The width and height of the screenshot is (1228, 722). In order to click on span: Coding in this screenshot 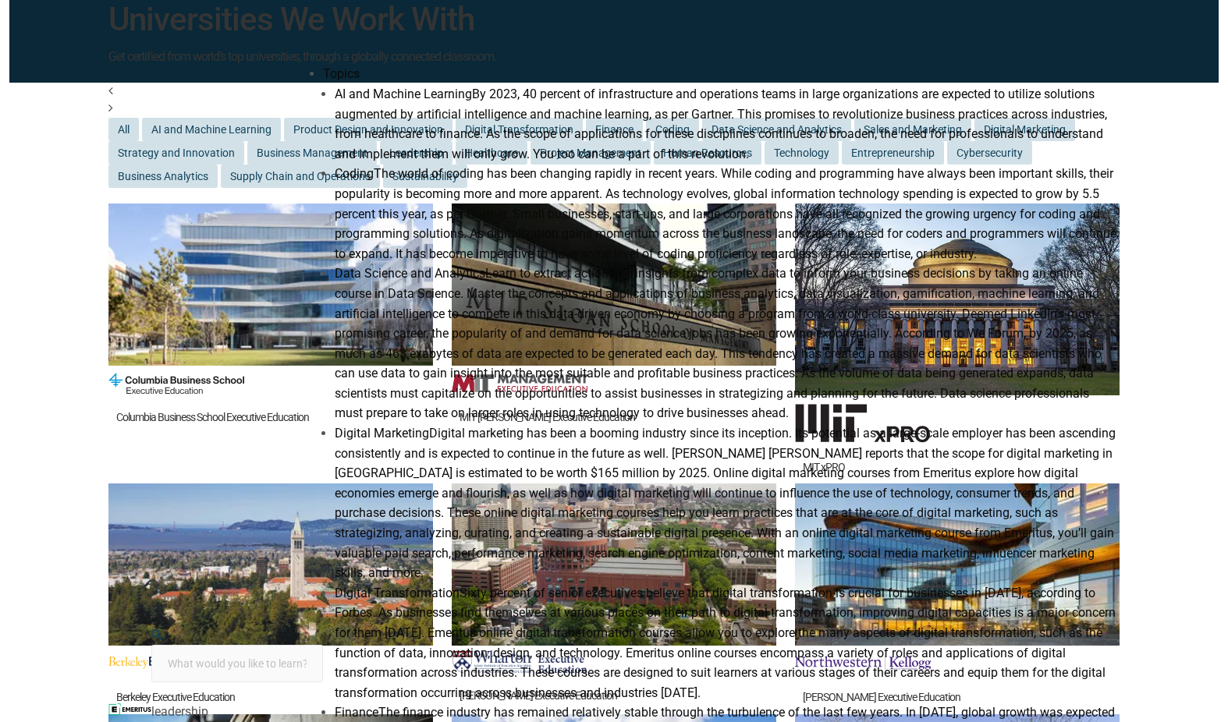, I will do `click(354, 173)`.